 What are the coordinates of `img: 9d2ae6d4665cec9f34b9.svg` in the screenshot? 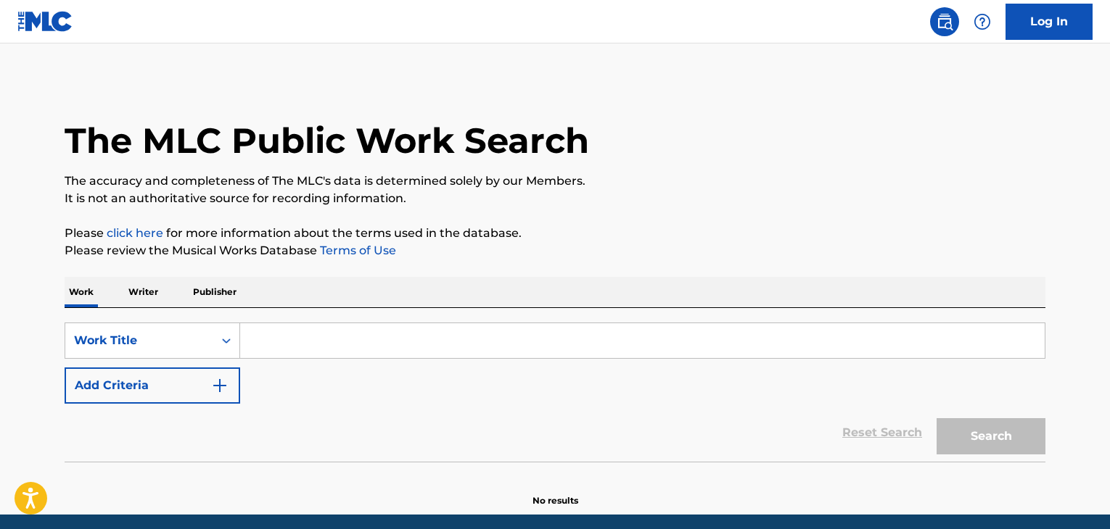 It's located at (220, 386).